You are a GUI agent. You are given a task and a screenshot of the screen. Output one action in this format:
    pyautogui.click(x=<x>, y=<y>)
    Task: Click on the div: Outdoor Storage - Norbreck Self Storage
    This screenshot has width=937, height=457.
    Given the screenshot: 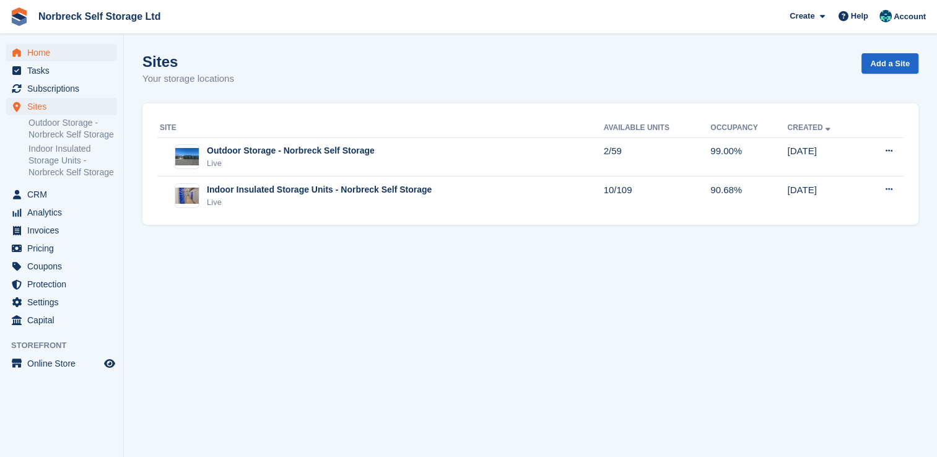 What is the action you would take?
    pyautogui.click(x=290, y=150)
    